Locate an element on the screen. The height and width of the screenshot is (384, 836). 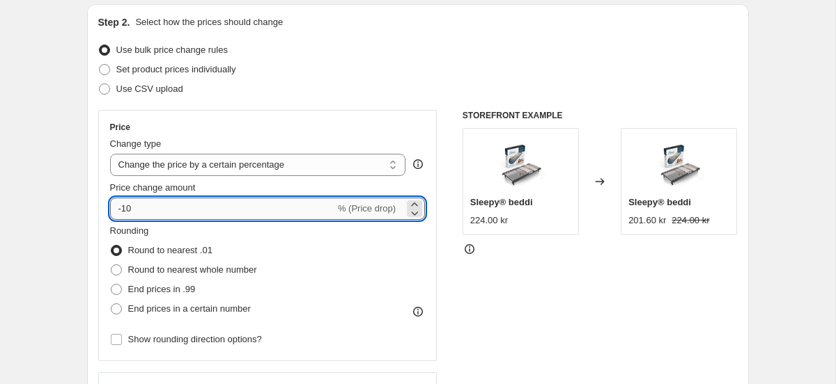
span: End prices in .99 is located at coordinates (162, 289).